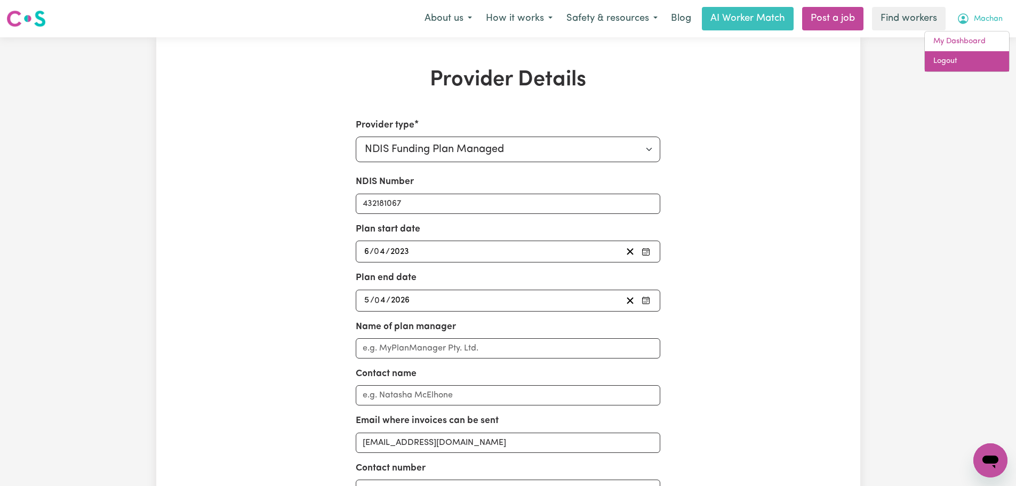 This screenshot has height=486, width=1016. I want to click on h1: Provider Details, so click(508, 80).